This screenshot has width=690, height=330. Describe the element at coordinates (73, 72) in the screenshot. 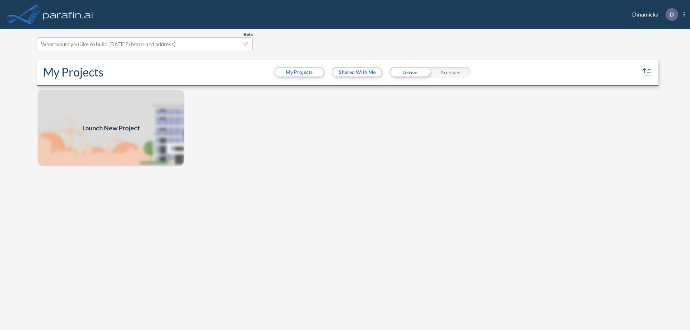

I see `h2: My Projects` at that location.